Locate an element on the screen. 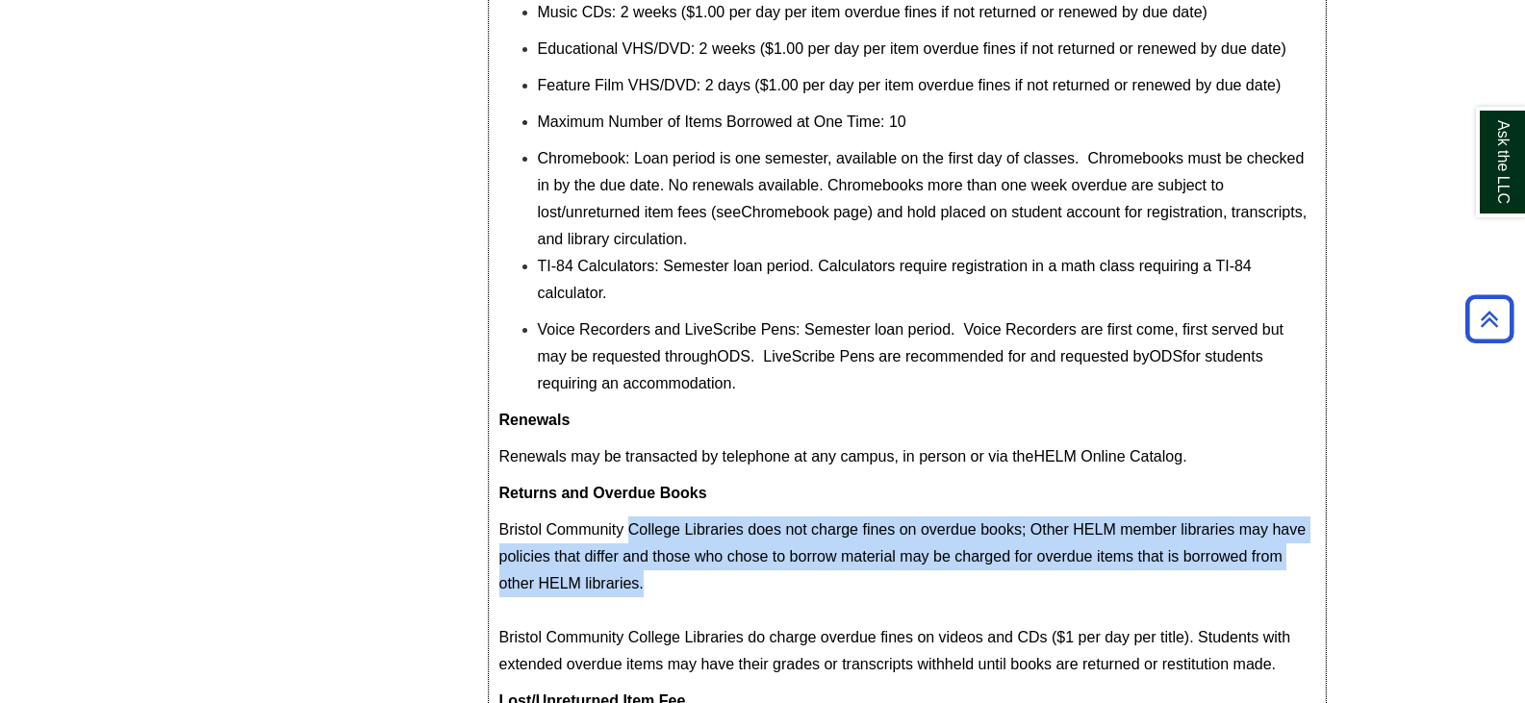 The width and height of the screenshot is (1525, 703). span: Bristol Community College Libraries does not charge fines on overdue books; Other HELM member lib... is located at coordinates (903, 597).